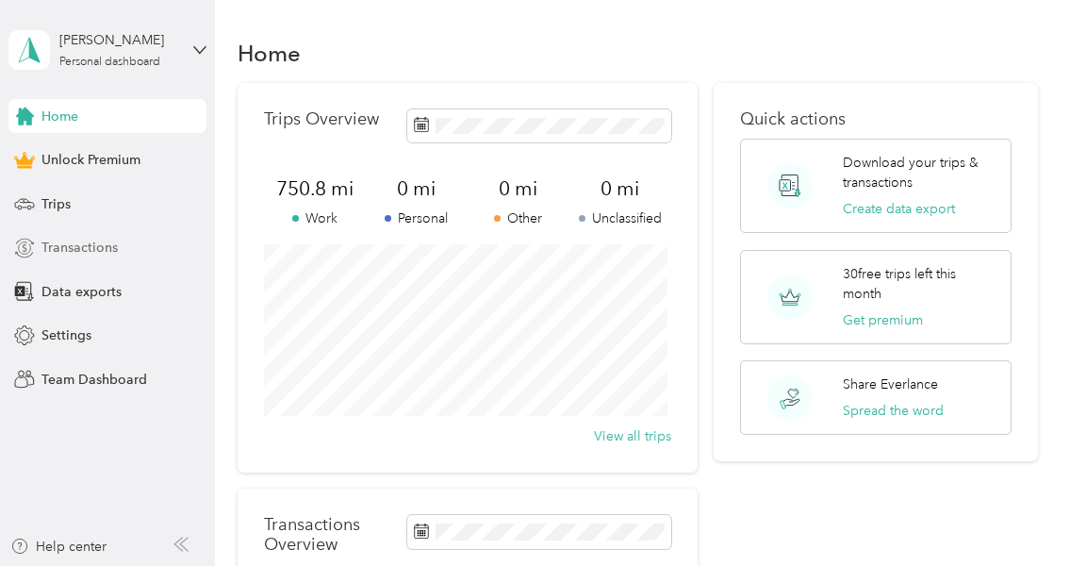 The image size is (1070, 566). Describe the element at coordinates (315, 218) in the screenshot. I see `p: Work` at that location.